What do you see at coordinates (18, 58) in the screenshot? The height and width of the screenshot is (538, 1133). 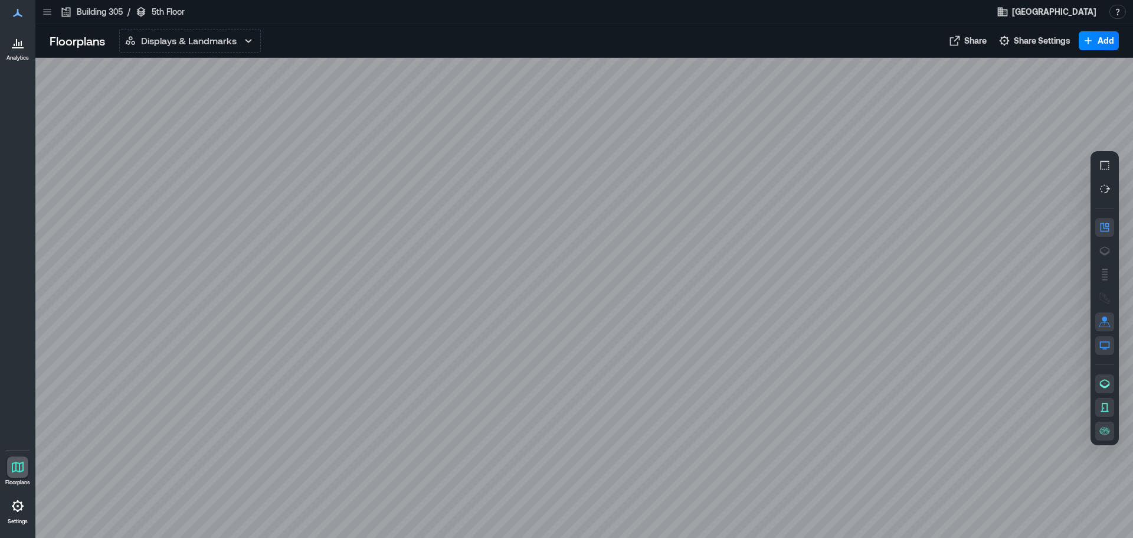 I see `p: Analytics` at bounding box center [18, 58].